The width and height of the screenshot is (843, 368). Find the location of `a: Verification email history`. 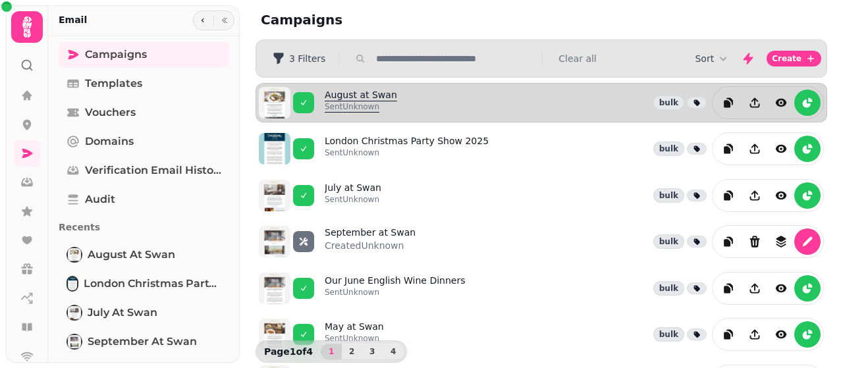

a: Verification email history is located at coordinates (144, 171).